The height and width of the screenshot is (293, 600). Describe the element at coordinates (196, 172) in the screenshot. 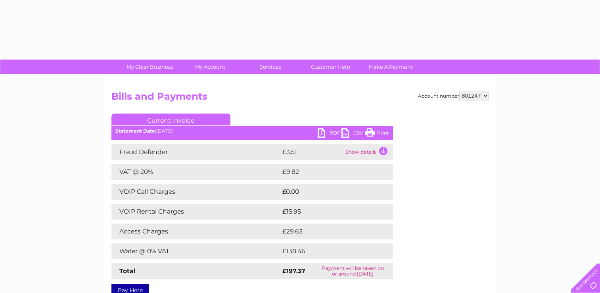

I see `td: VAT @ 20%` at that location.